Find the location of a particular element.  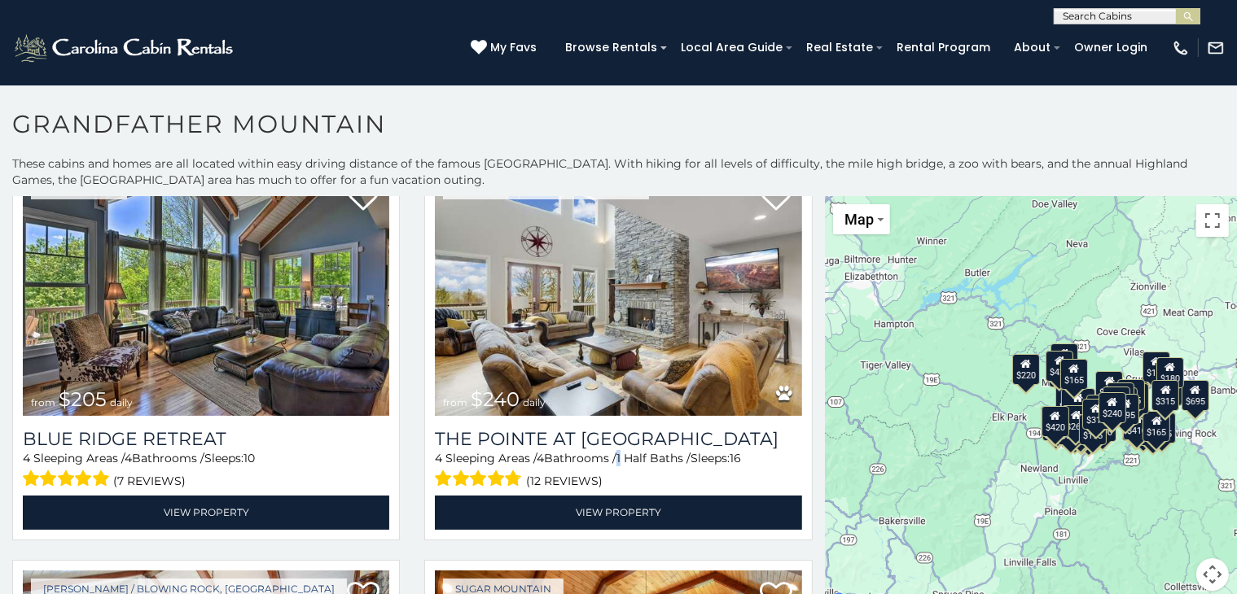

img: mail-regular-white.png is located at coordinates (1216, 48).